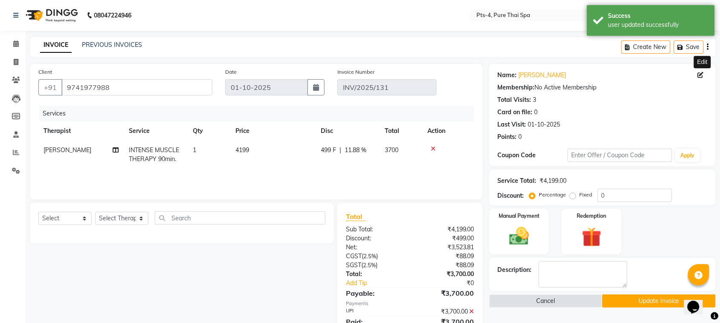  Describe the element at coordinates (658, 16) in the screenshot. I see `div: Success` at that location.